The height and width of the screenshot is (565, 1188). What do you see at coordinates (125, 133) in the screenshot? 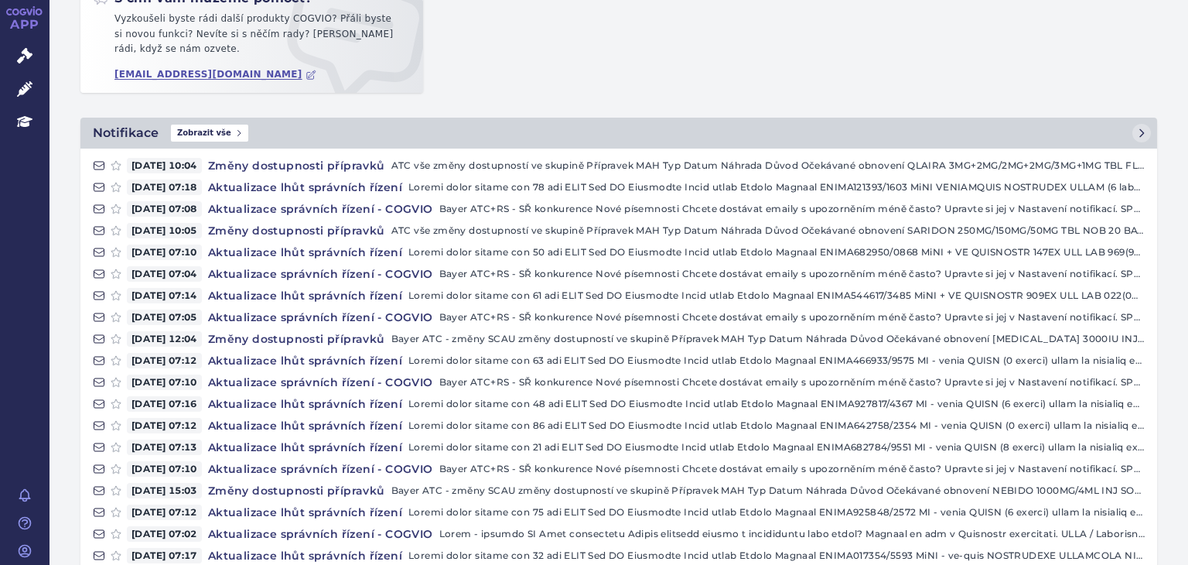
I see `h2: Notifikace` at bounding box center [125, 133].